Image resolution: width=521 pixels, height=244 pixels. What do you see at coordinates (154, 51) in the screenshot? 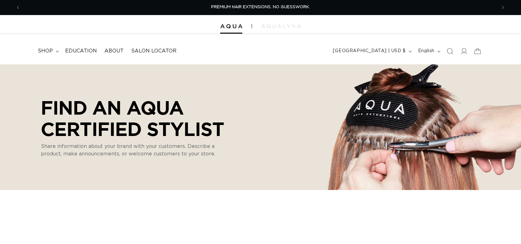
I see `a: Salon Locator` at bounding box center [154, 51].